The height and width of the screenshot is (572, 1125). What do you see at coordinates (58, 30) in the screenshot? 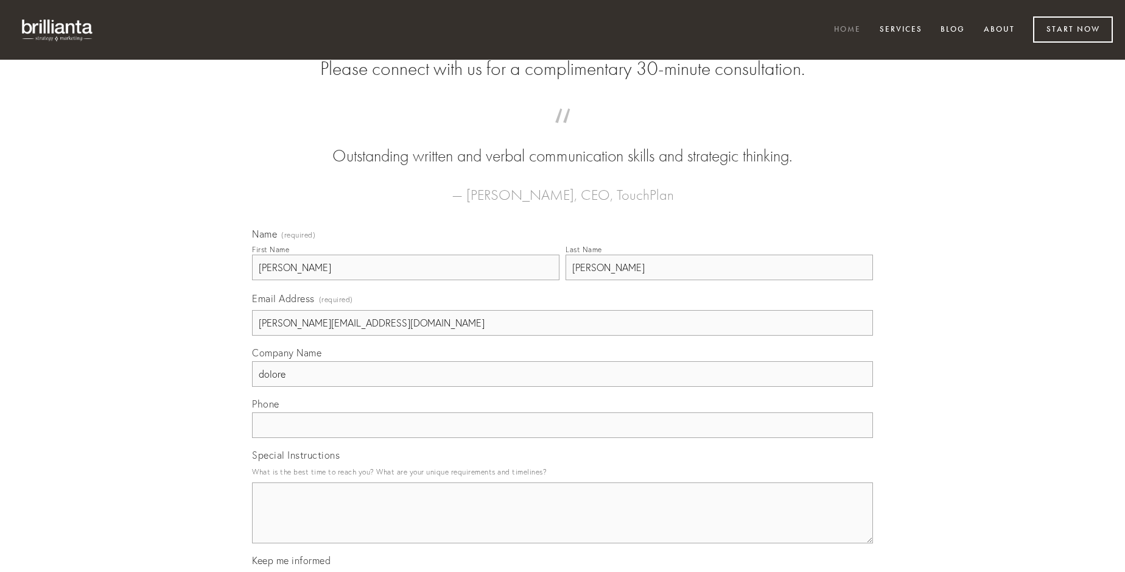
I see `img: brillianta - research, strategy, marketing` at bounding box center [58, 30].